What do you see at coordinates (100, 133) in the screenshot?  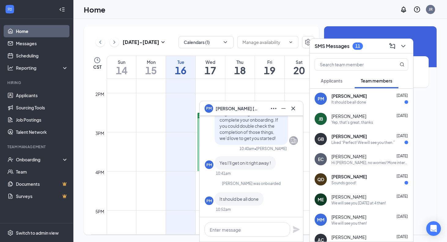 I see `div: 3pm` at bounding box center [100, 133].